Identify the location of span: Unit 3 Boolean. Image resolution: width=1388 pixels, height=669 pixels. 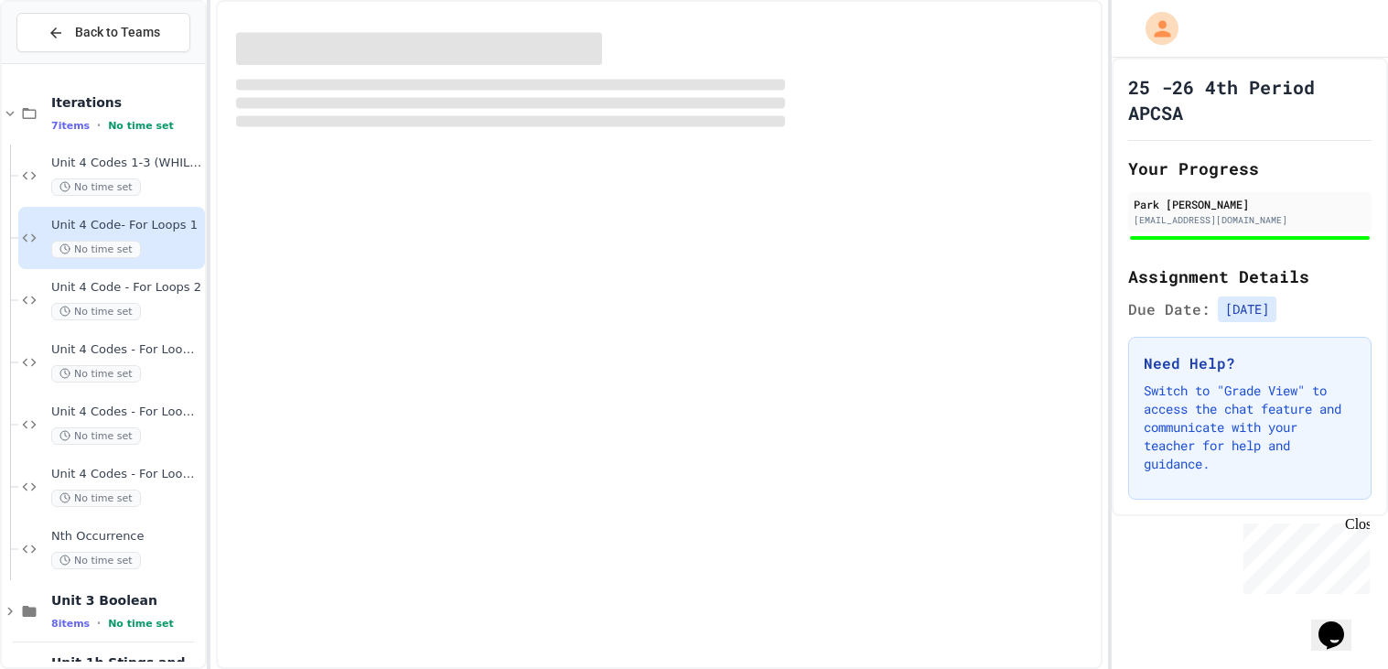
(126, 600).